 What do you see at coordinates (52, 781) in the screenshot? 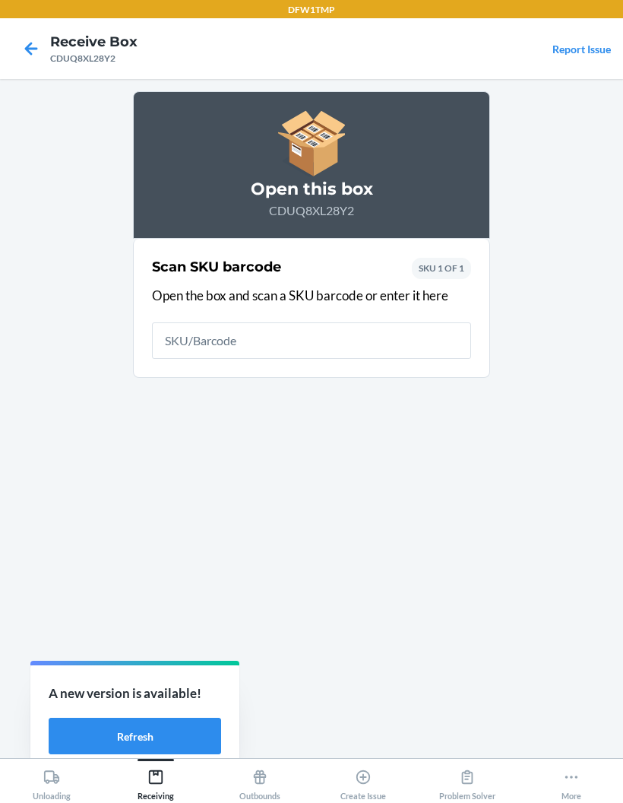
I see `div: Unloading` at bounding box center [52, 781].